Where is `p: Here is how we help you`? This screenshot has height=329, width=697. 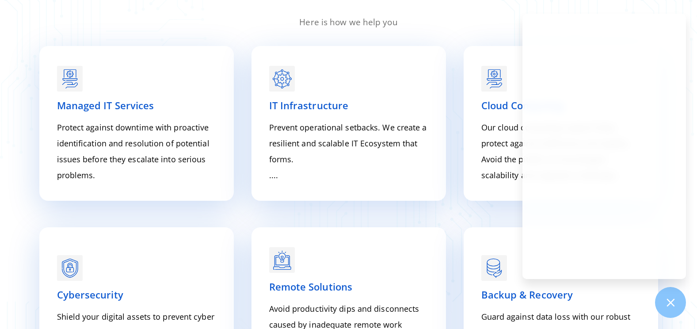 p: Here is how we help you is located at coordinates (349, 22).